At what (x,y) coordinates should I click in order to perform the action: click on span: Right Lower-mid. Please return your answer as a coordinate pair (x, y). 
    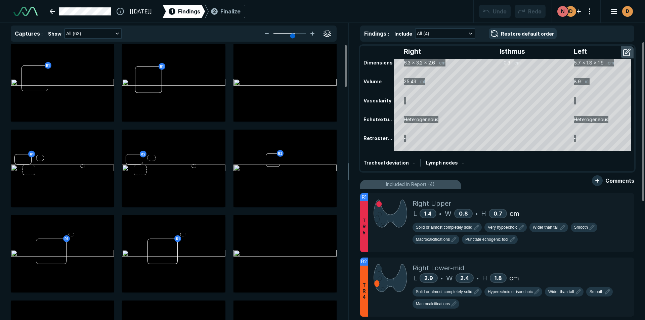
    Looking at the image, I should click on (438, 268).